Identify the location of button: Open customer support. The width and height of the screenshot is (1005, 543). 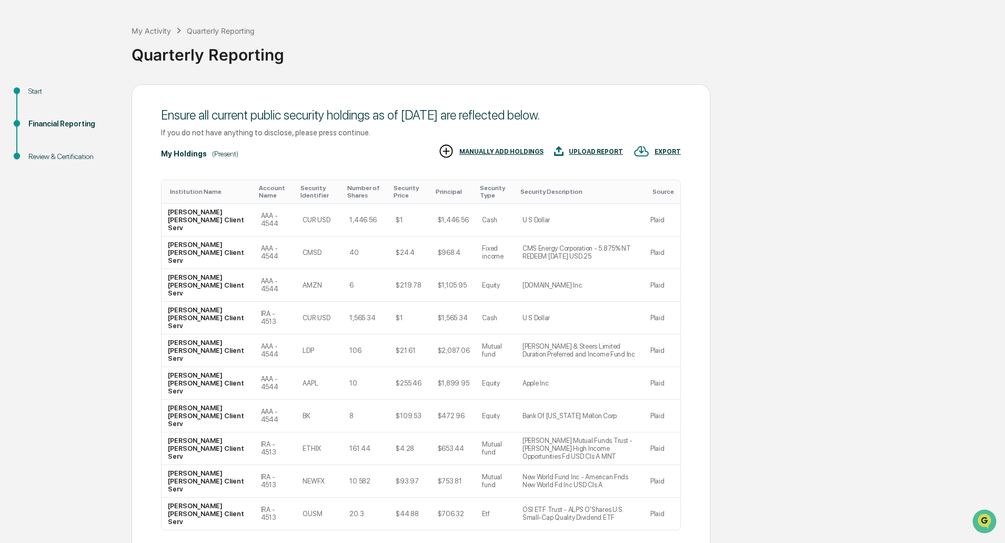
(13, 13).